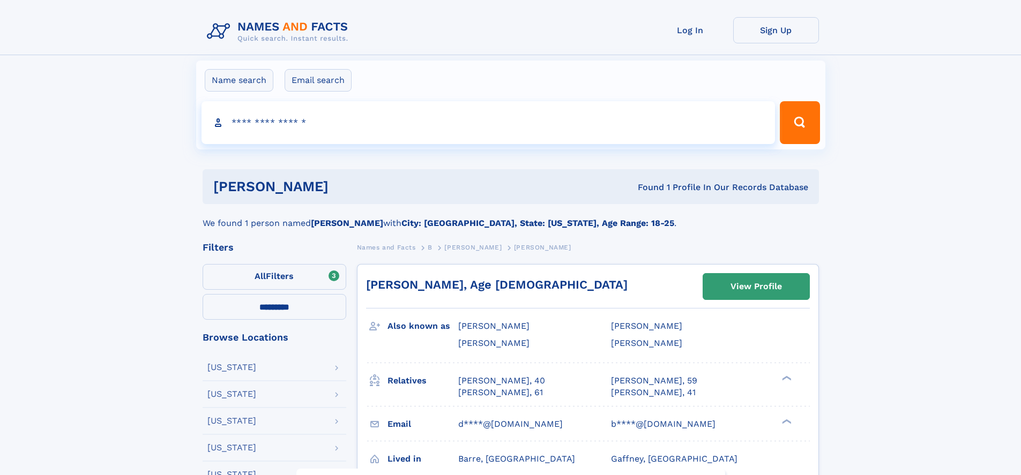 This screenshot has width=1021, height=475. Describe the element at coordinates (280, 32) in the screenshot. I see `img: Logo Names and Facts` at that location.